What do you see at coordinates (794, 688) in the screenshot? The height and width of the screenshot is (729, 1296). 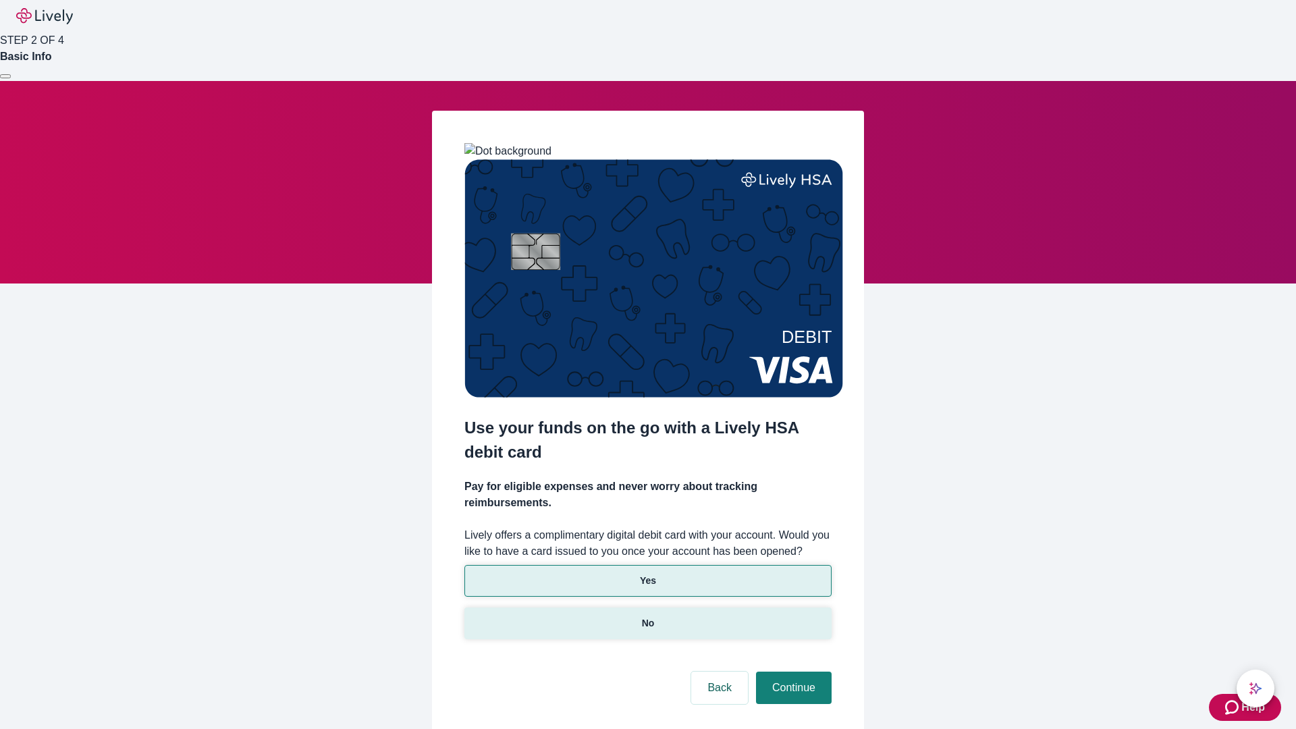 I see `button: Continue` at bounding box center [794, 688].